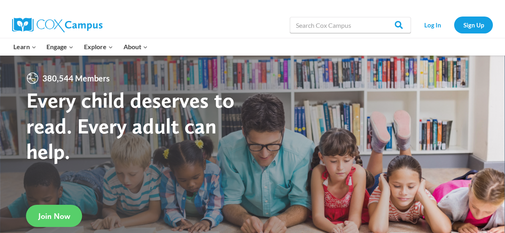 Image resolution: width=505 pixels, height=233 pixels. What do you see at coordinates (57, 25) in the screenshot?
I see `img: Cox Campus` at bounding box center [57, 25].